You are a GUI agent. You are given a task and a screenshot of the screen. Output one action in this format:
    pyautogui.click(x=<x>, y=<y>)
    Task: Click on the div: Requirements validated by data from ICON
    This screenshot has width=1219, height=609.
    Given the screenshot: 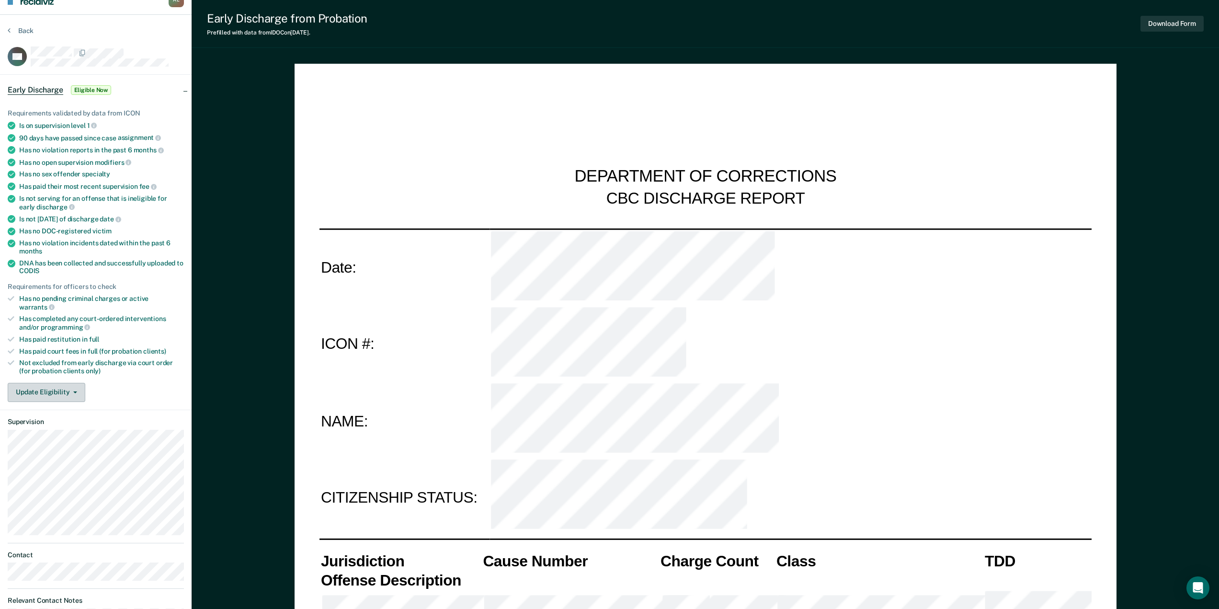 What is the action you would take?
    pyautogui.click(x=96, y=113)
    